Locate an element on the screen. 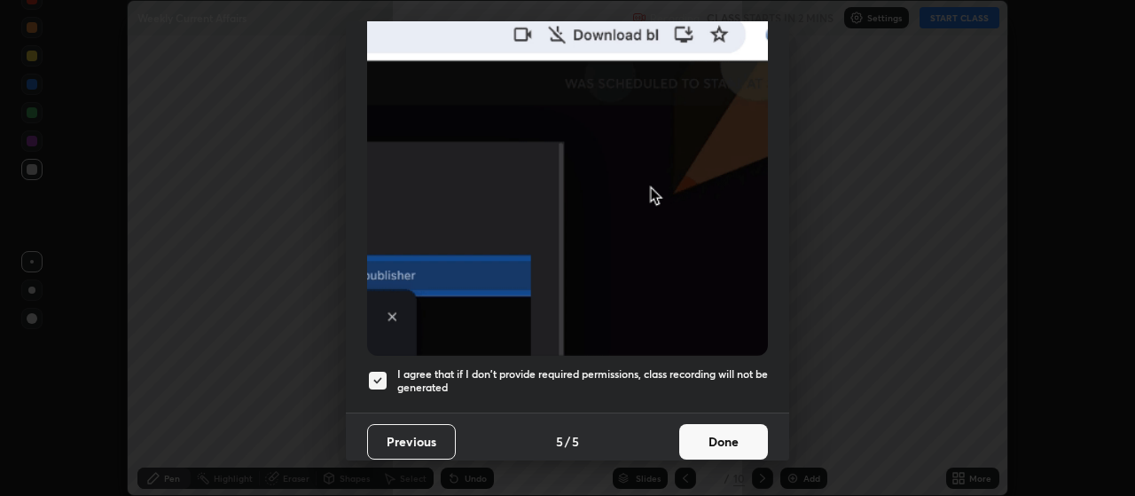 The image size is (1135, 496). button: Previous is located at coordinates (411, 442).